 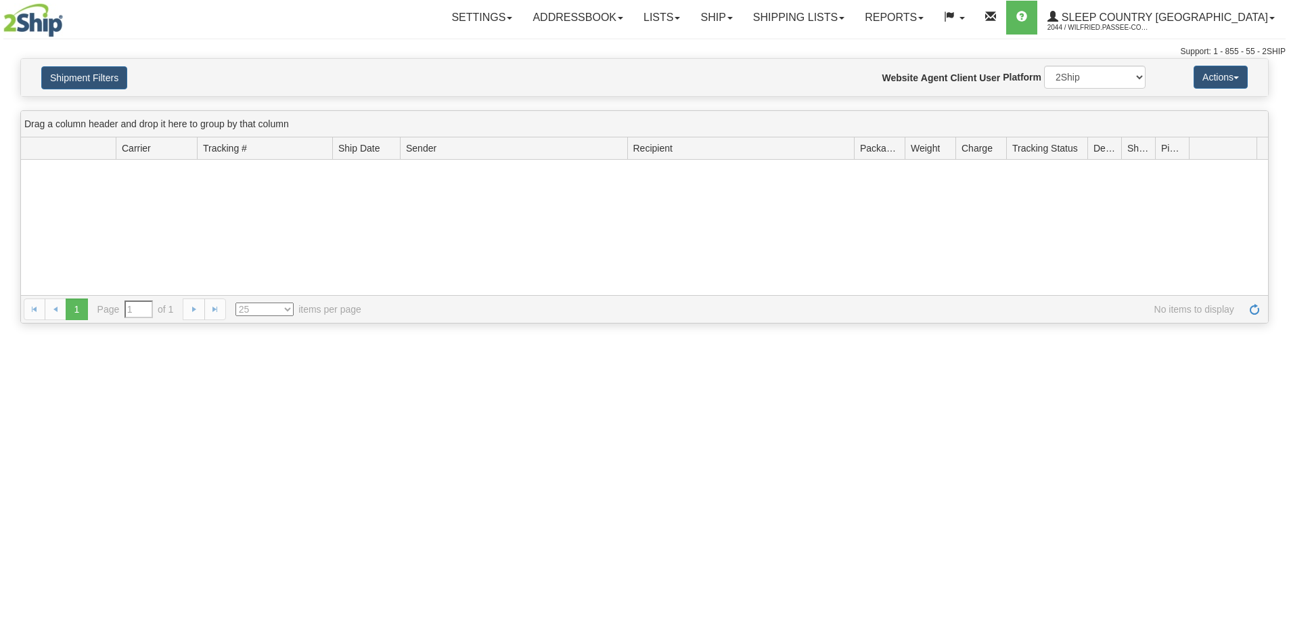 I want to click on label: Platform, so click(x=1022, y=77).